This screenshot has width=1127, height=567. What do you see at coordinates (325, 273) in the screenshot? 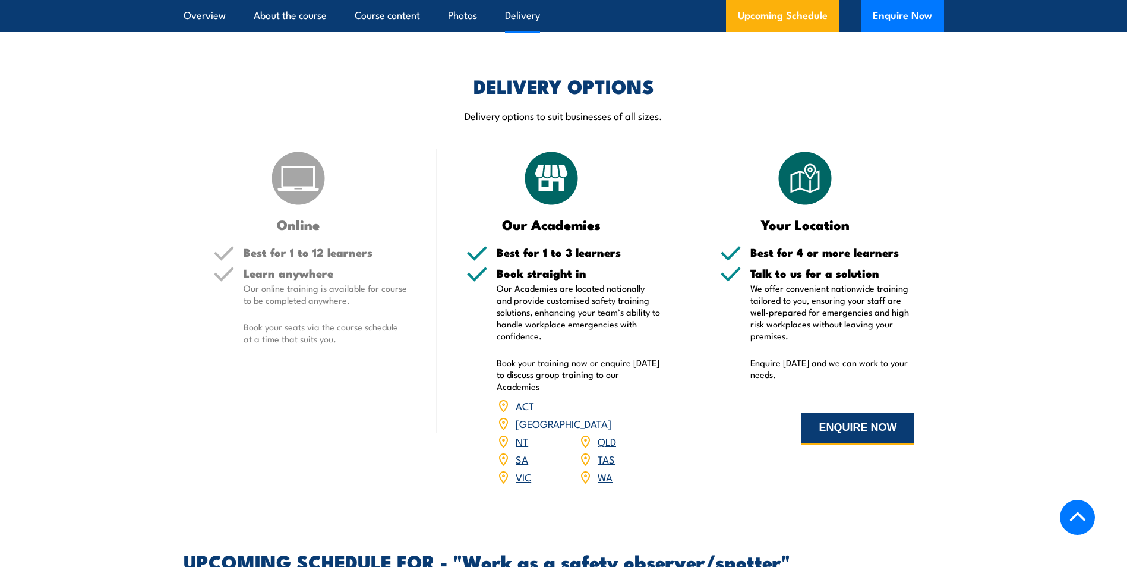
I see `h5: Learn anywhere` at bounding box center [325, 273].